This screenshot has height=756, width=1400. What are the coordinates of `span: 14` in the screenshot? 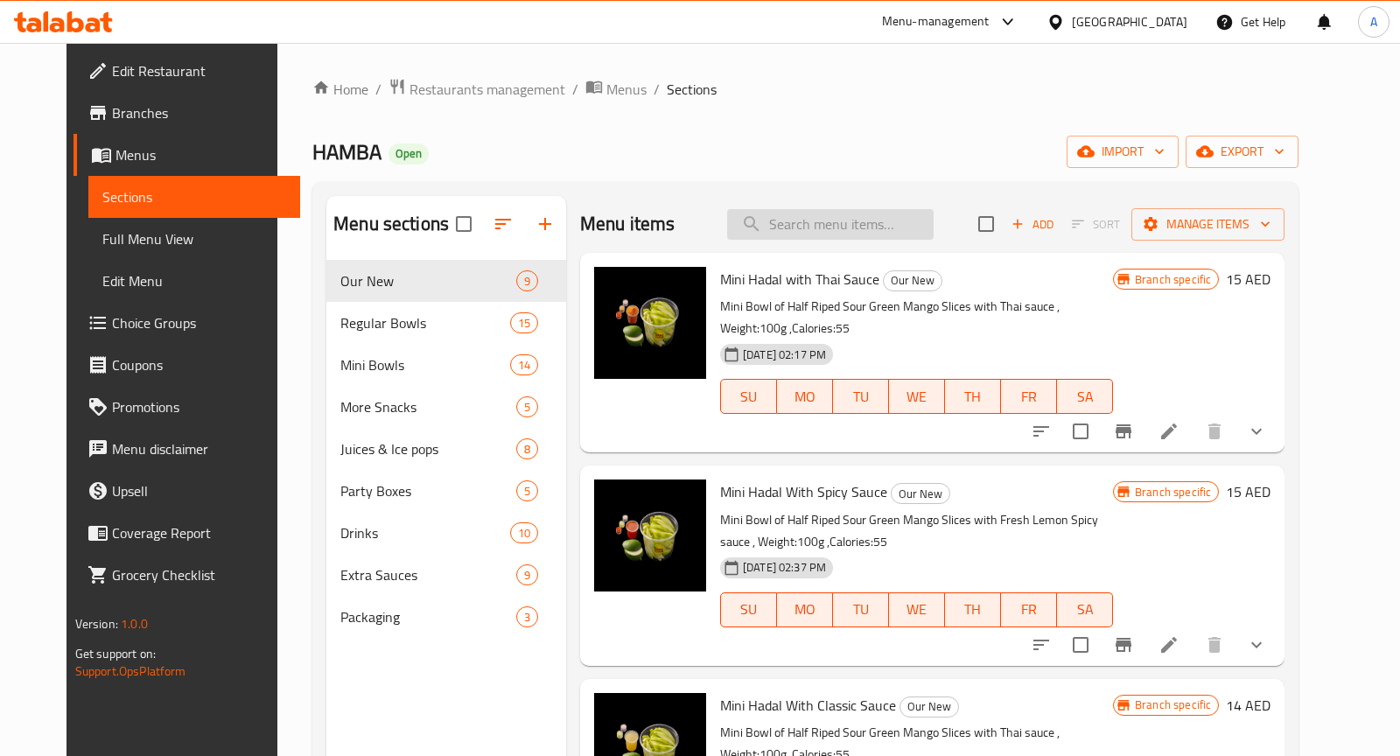 It's located at (524, 365).